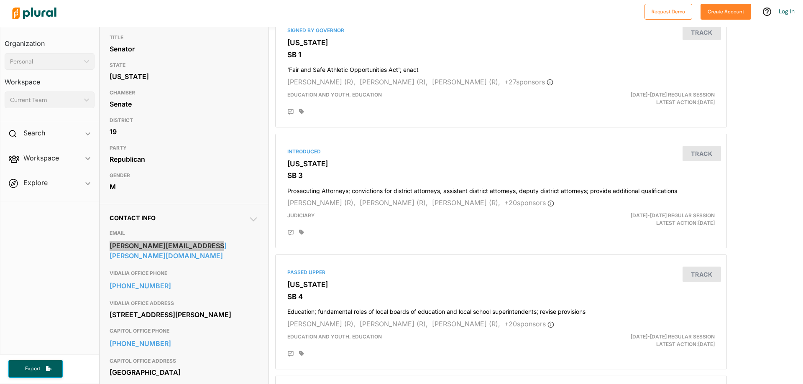 Image resolution: width=803 pixels, height=384 pixels. I want to click on h3: Workspace, so click(49, 79).